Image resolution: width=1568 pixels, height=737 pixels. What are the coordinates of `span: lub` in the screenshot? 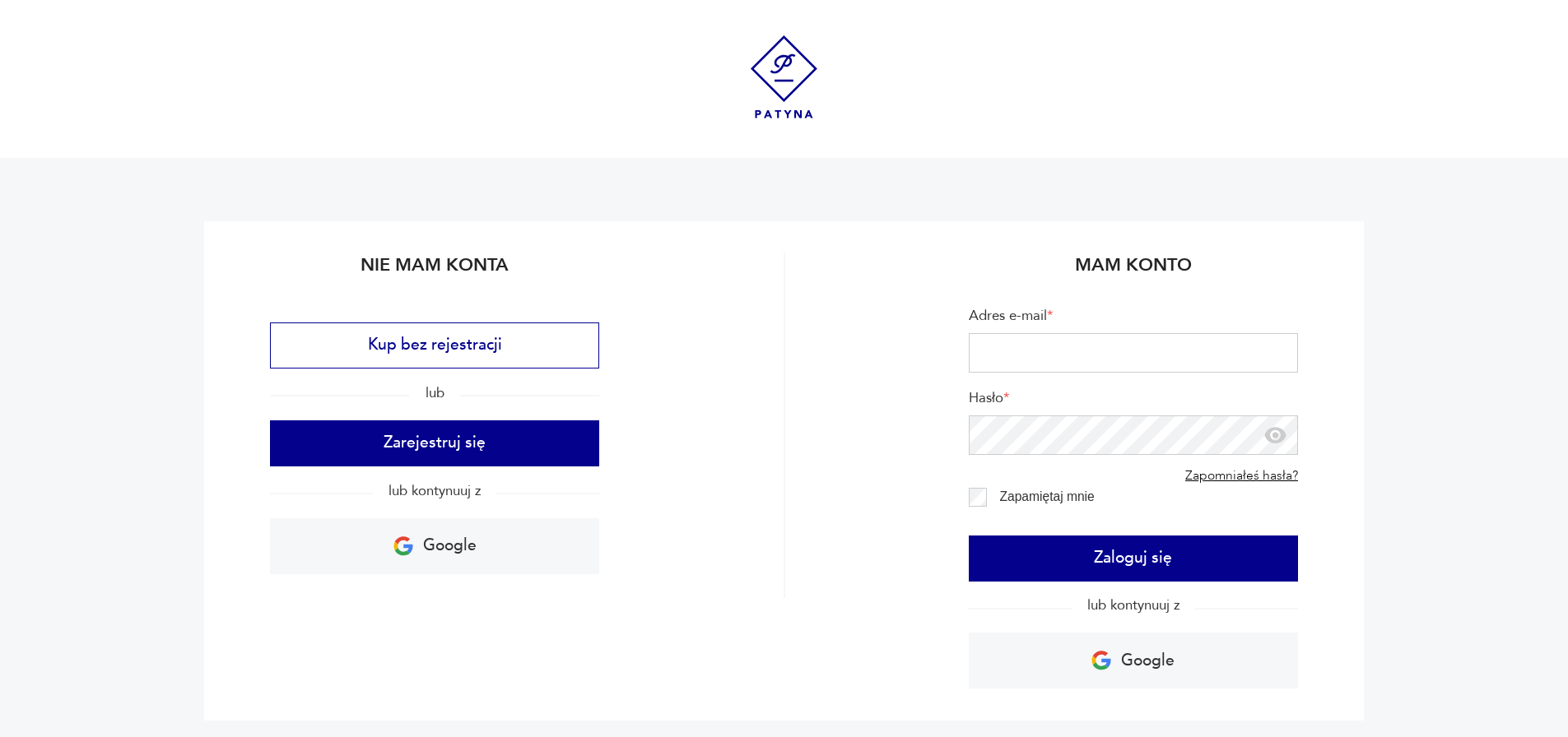 It's located at (434, 393).